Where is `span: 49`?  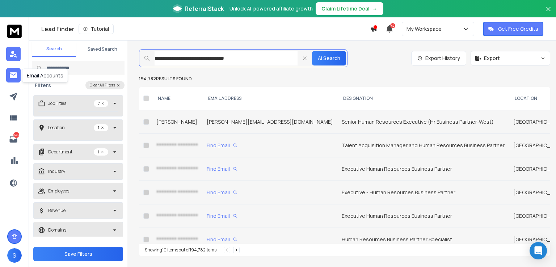 span: 49 is located at coordinates (393, 26).